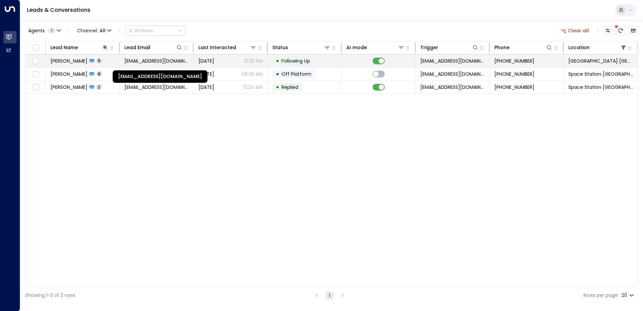  Describe the element at coordinates (633, 31) in the screenshot. I see `button: Archived Leads` at that location.